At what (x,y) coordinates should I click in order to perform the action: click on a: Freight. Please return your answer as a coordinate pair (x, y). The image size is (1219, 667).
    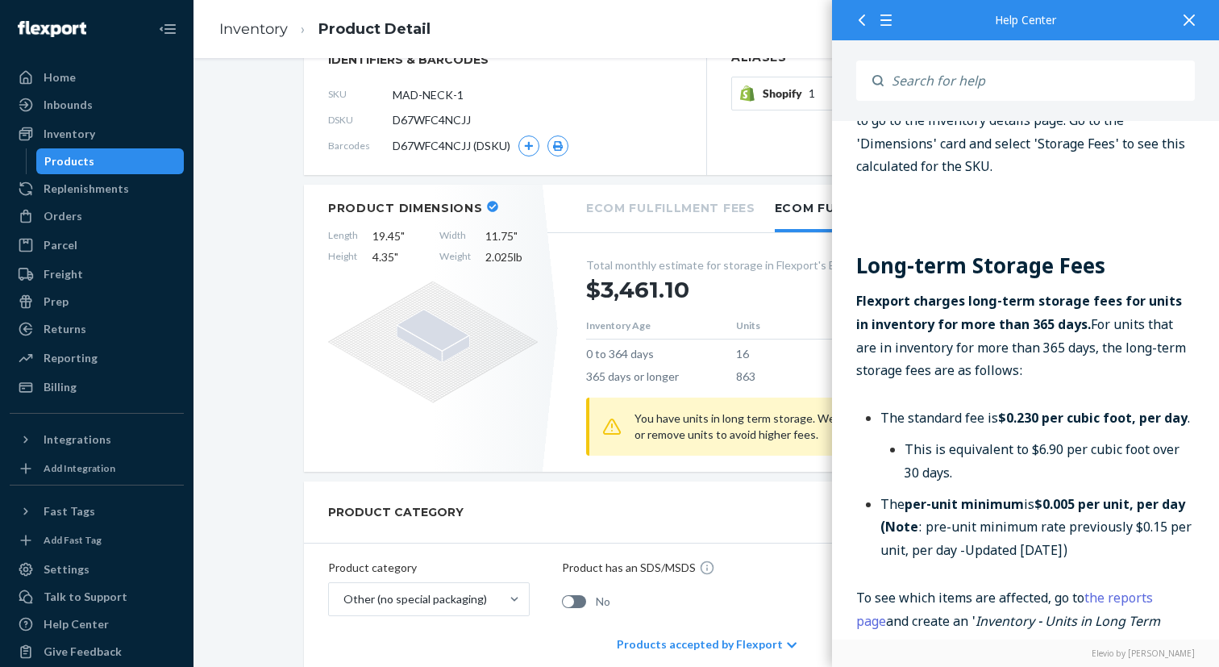
    Looking at the image, I should click on (97, 274).